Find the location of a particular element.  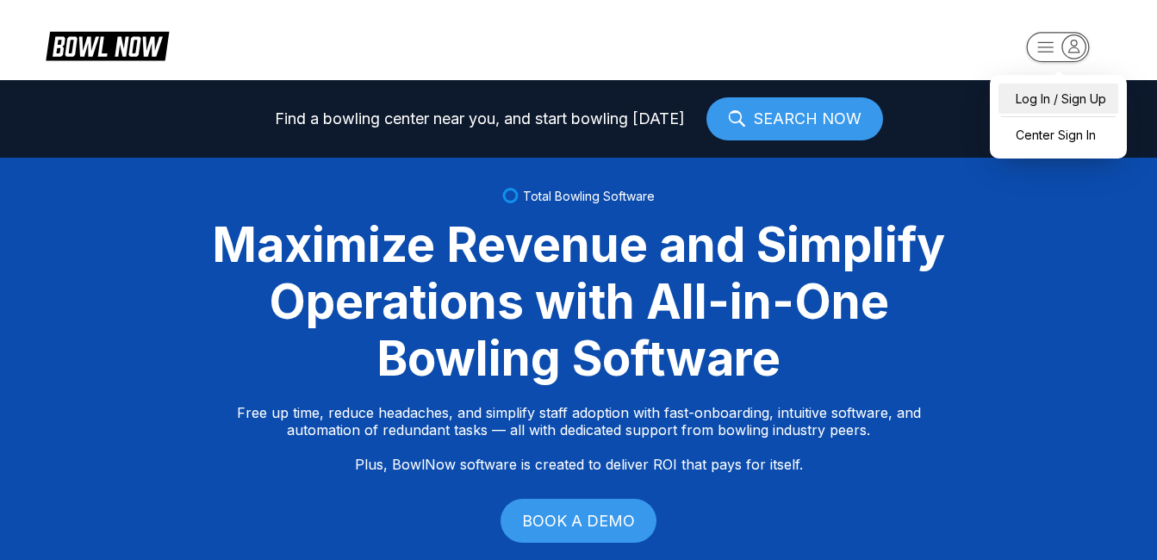

a: SEARCH NOW is located at coordinates (794, 119).